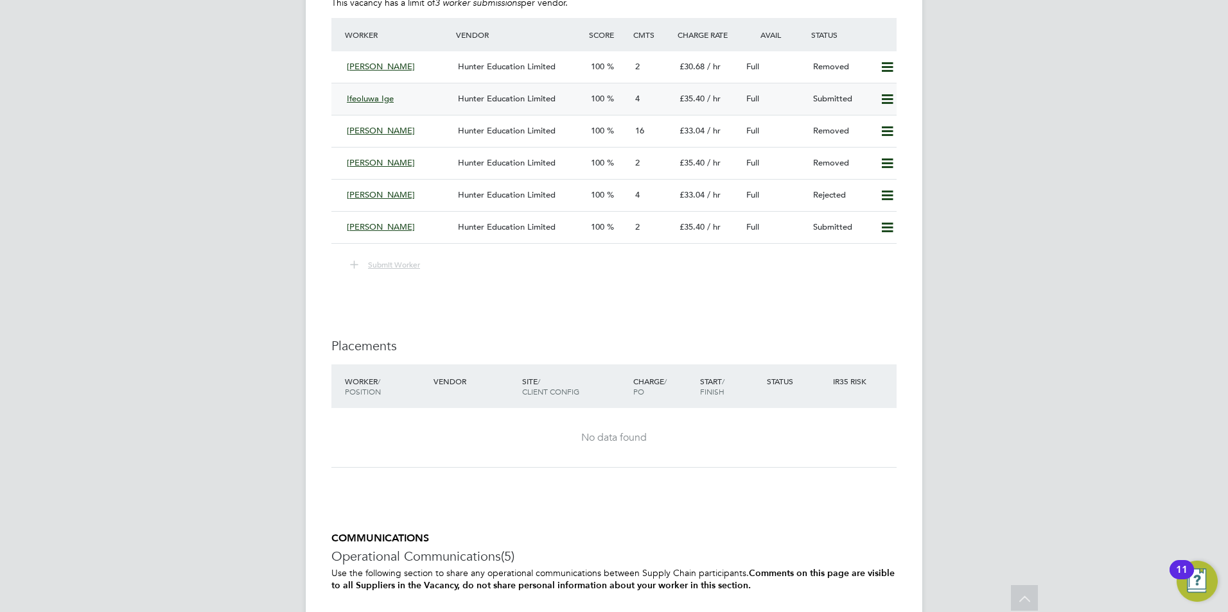 The image size is (1228, 612). I want to click on p: Use the following section to share any operational communications between Supply Chain participants., so click(614, 580).